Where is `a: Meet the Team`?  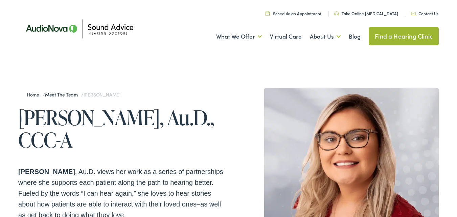 a: Meet the Team is located at coordinates (63, 94).